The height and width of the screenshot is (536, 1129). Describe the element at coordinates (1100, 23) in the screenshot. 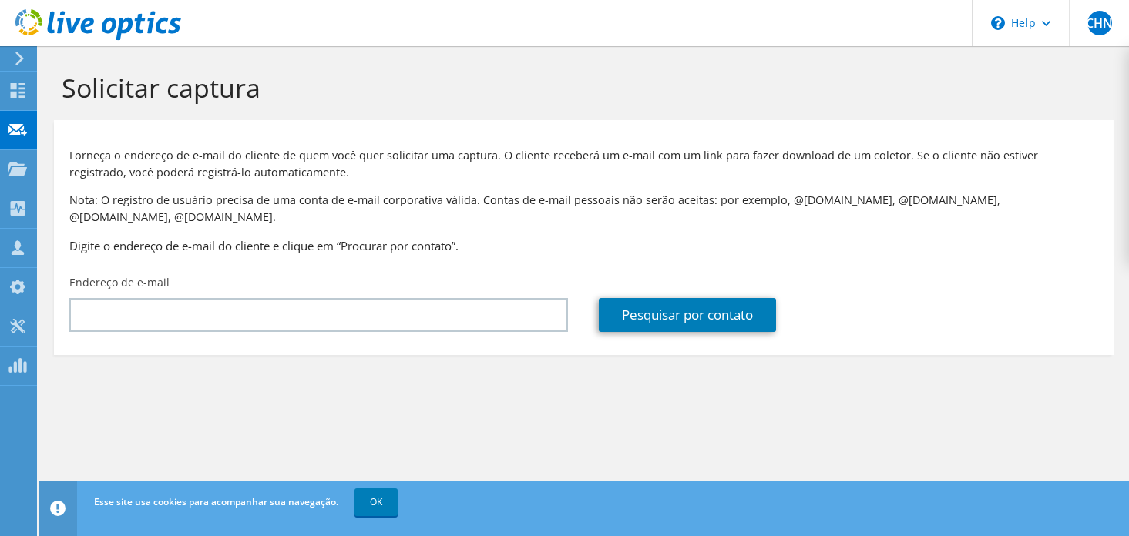

I see `span: CHN` at that location.